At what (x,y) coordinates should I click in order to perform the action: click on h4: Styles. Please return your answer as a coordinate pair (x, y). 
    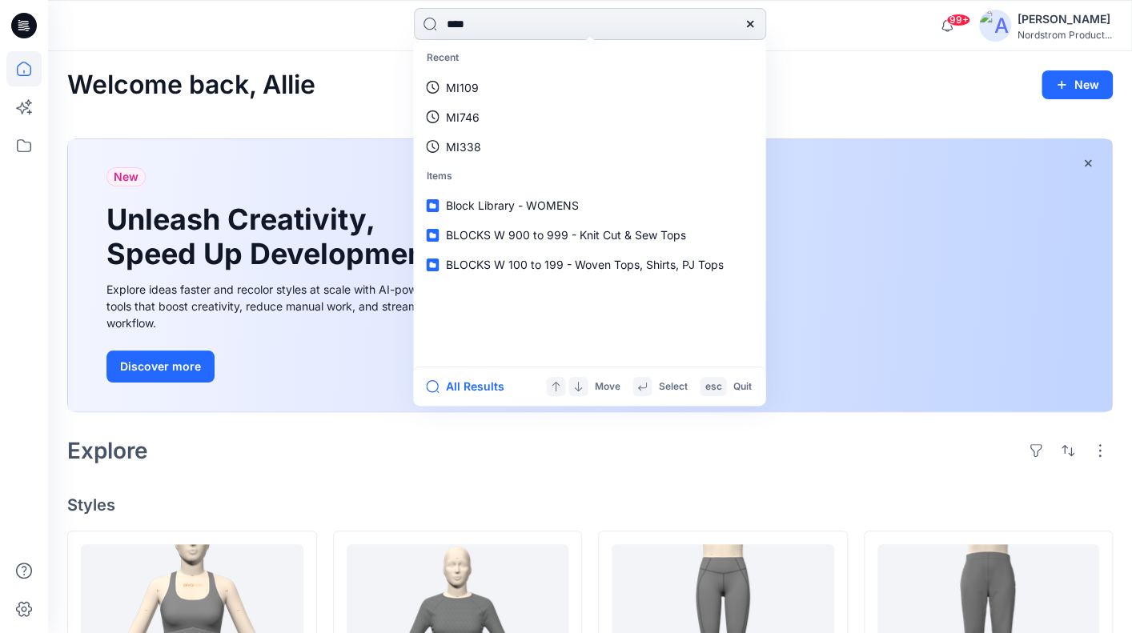
    Looking at the image, I should click on (590, 505).